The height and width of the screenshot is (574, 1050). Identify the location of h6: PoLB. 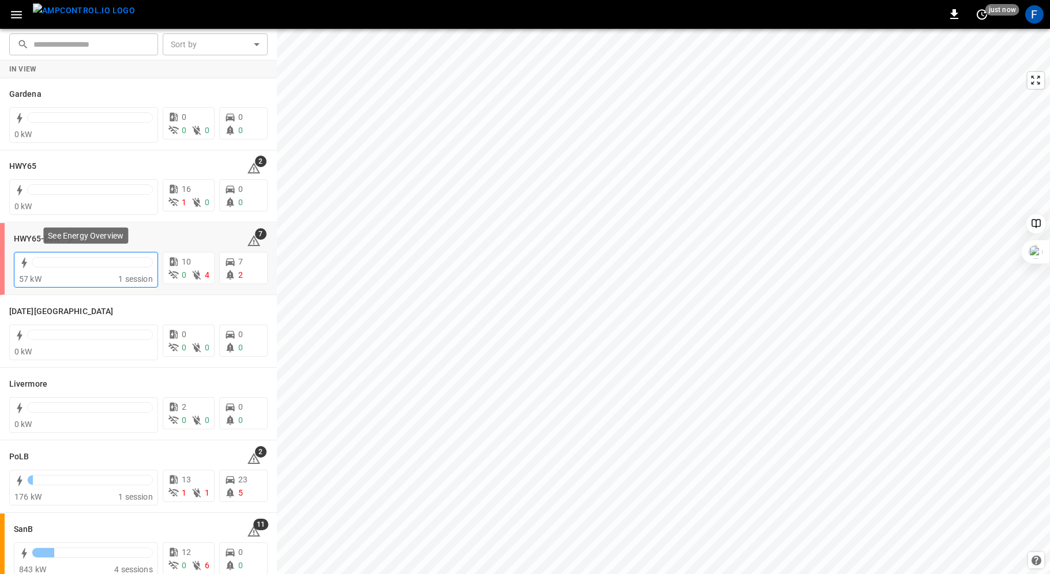
(19, 457).